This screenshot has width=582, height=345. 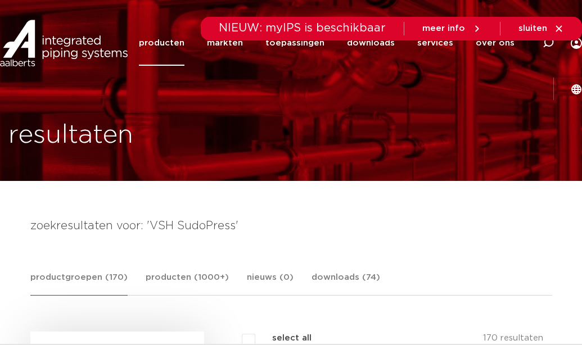 I want to click on h4: zoekresultaten voor: 'VSH SudoPress', so click(x=291, y=226).